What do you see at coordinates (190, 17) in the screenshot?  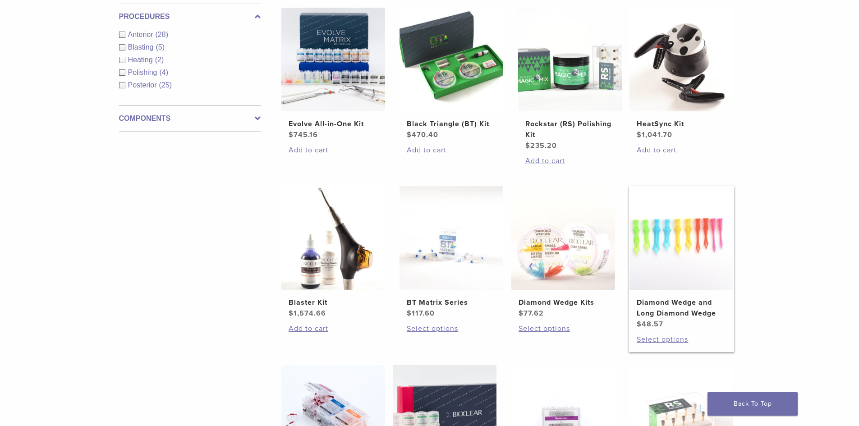 I see `label: Procedures` at bounding box center [190, 17].